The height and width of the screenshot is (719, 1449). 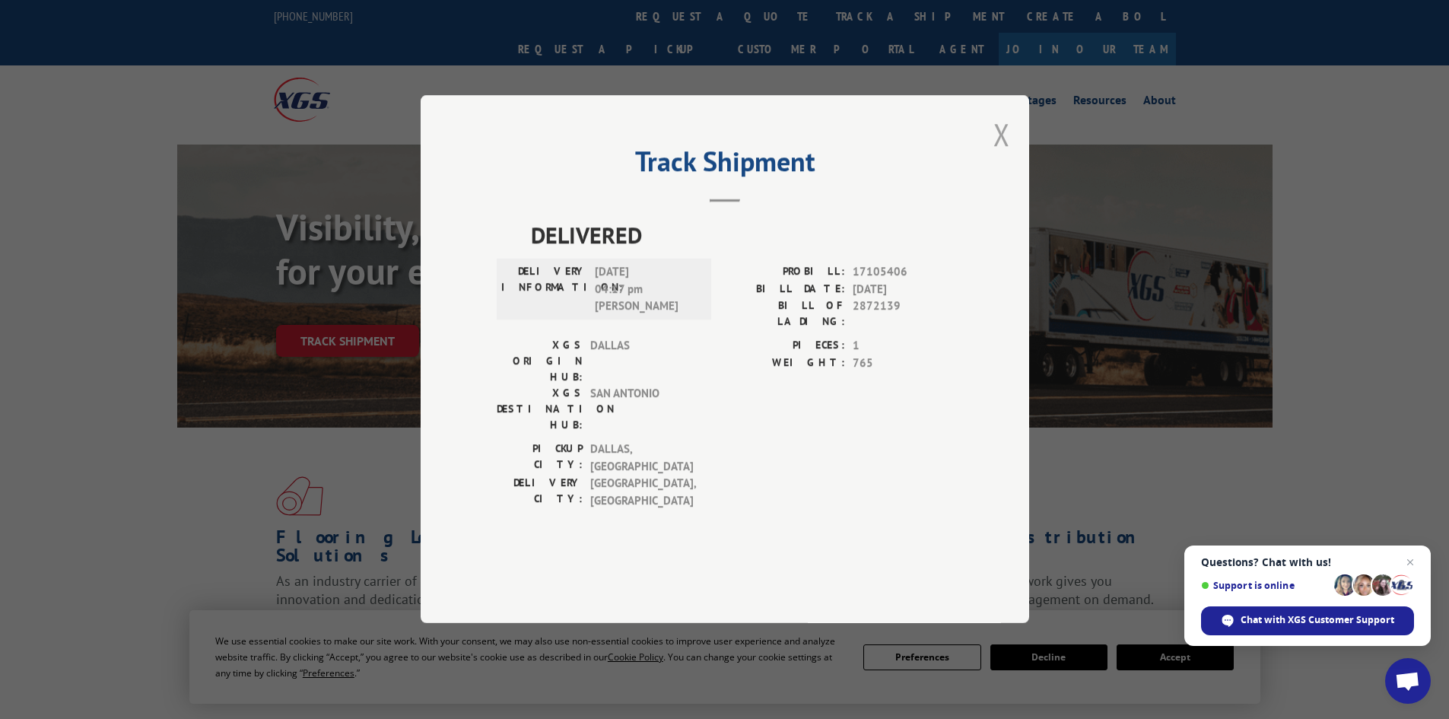 I want to click on label: PIECES:, so click(x=785, y=346).